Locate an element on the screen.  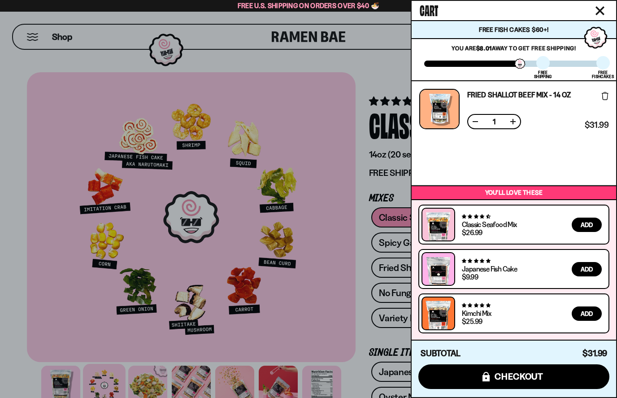
span: 1 is located at coordinates (494, 122).